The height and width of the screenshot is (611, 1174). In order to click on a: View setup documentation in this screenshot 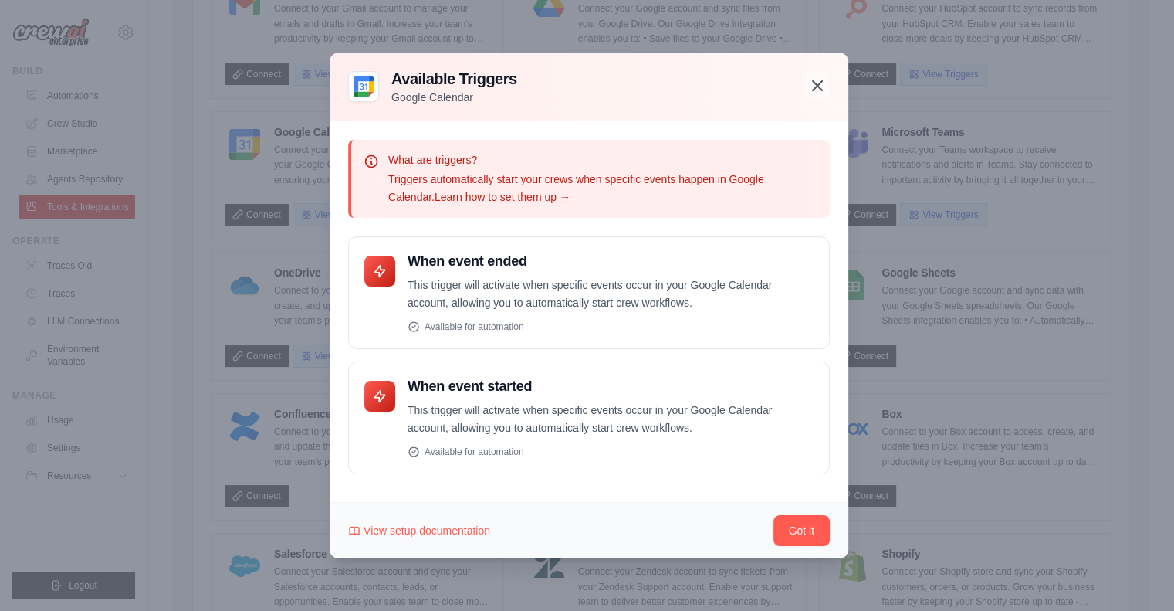, I will do `click(419, 530)`.